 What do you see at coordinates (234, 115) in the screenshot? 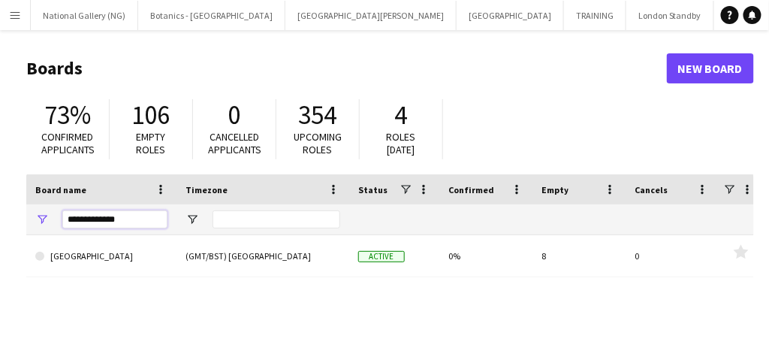
I see `span: 0` at bounding box center [234, 115].